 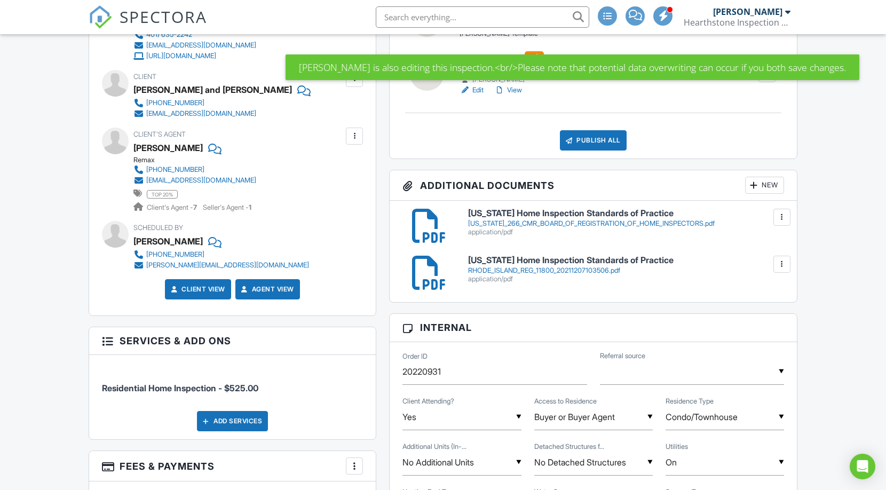 I want to click on h3: Additional Documents, so click(x=593, y=185).